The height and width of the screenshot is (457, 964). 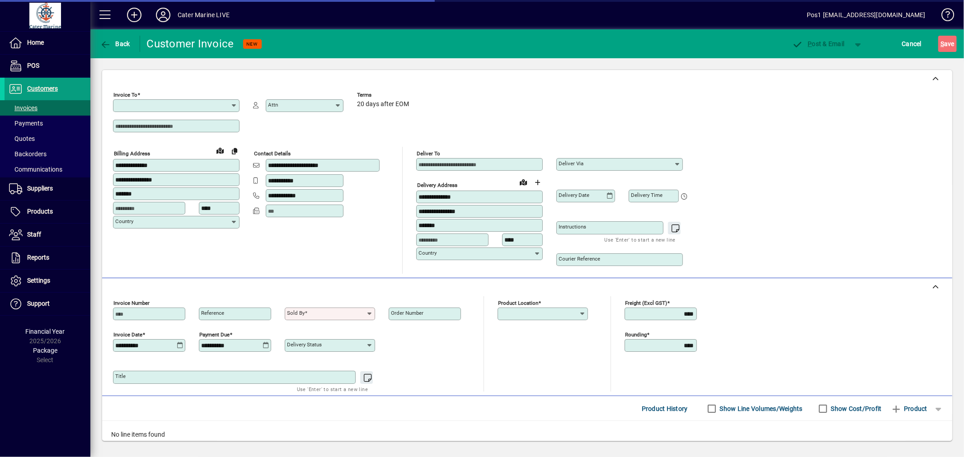 What do you see at coordinates (45, 351) in the screenshot?
I see `span: Package` at bounding box center [45, 351].